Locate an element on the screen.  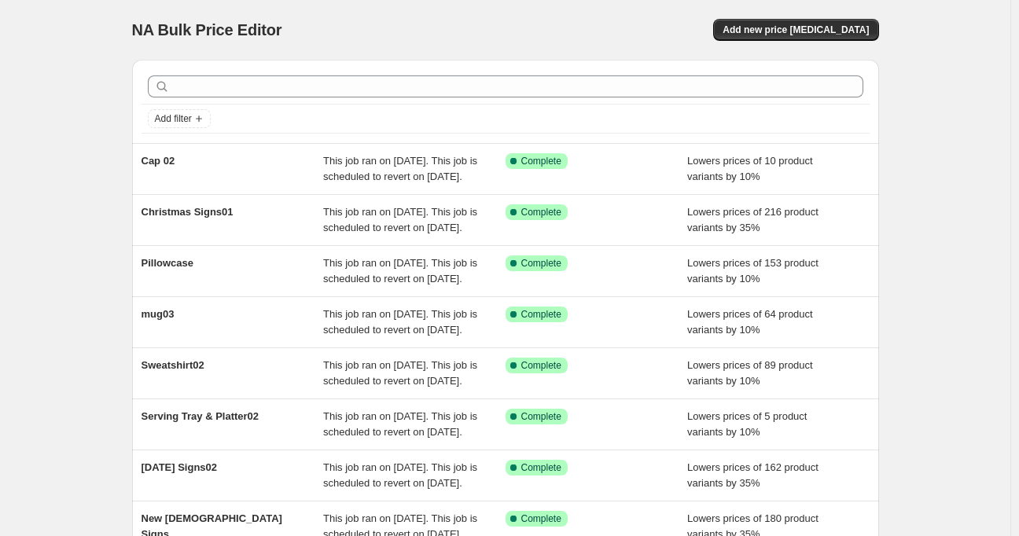
span: Lowers prices of 89 product variants by 10% is located at coordinates (750, 373).